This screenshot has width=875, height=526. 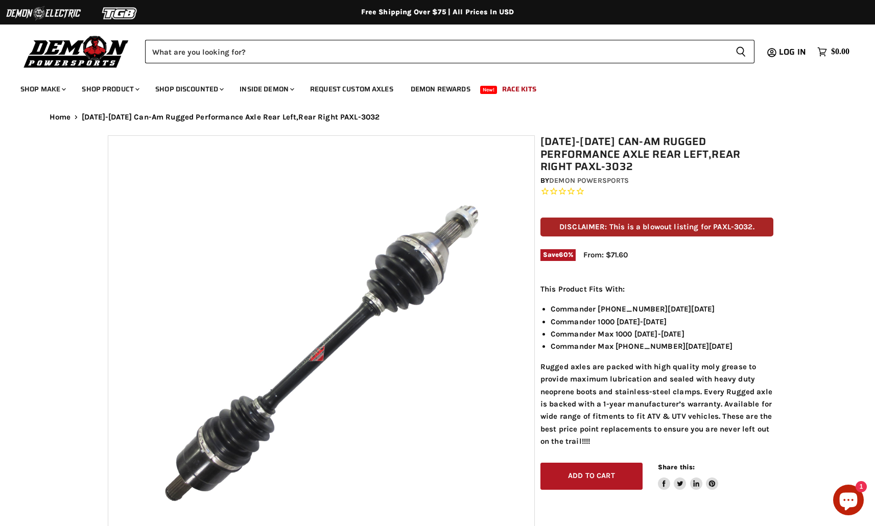 I want to click on inbox-online-store-chat: Shopify online store chat, so click(x=849, y=501).